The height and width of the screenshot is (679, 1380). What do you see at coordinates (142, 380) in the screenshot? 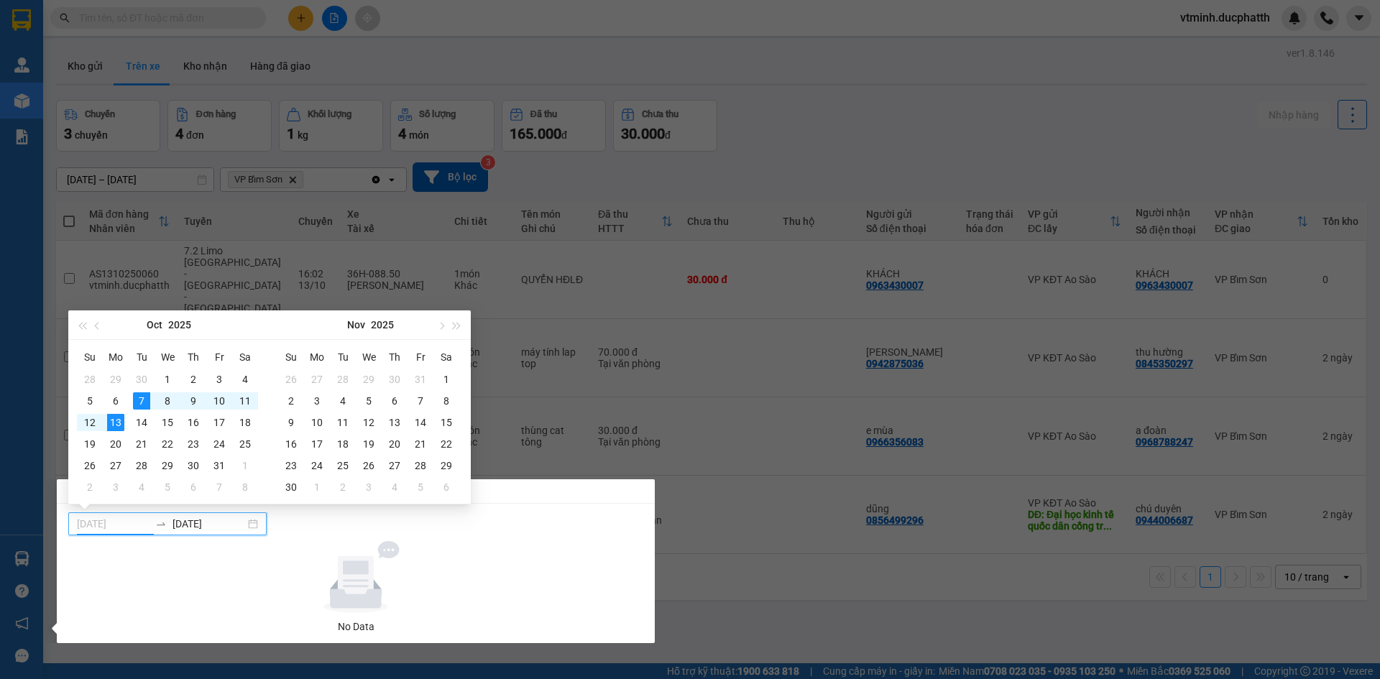
I see `td: 2025-09-30` at bounding box center [142, 380].